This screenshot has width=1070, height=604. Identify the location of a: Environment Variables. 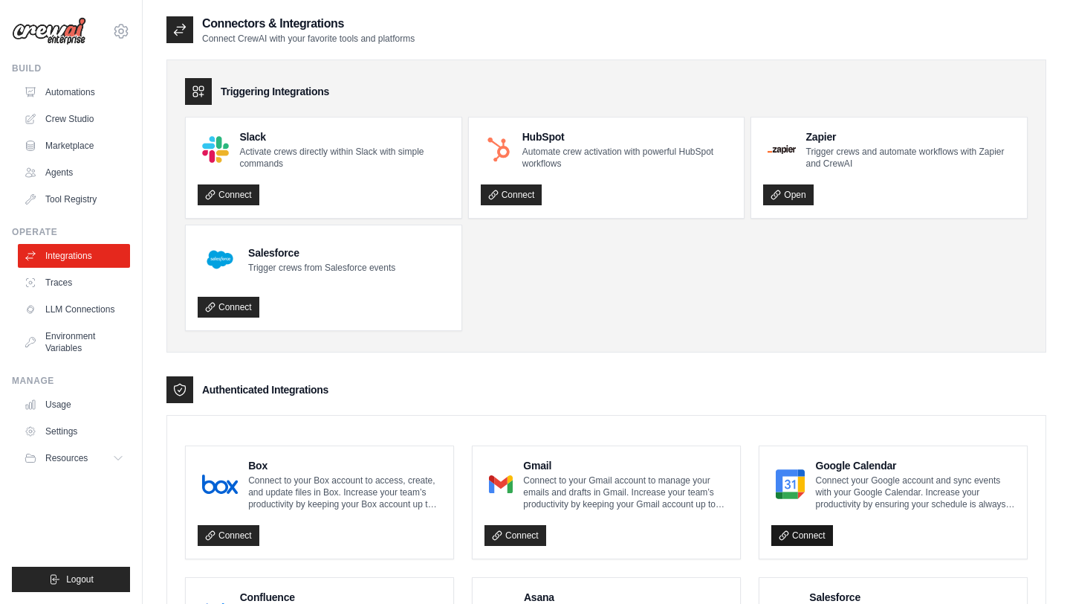
(74, 342).